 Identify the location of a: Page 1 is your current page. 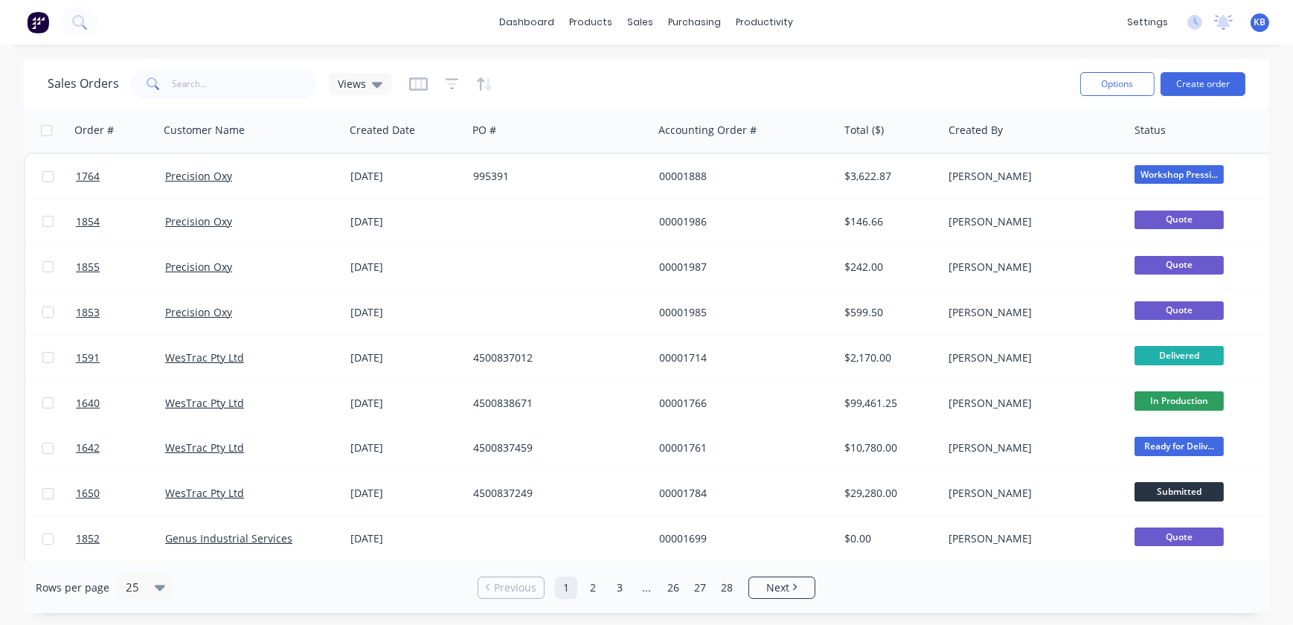
(566, 588).